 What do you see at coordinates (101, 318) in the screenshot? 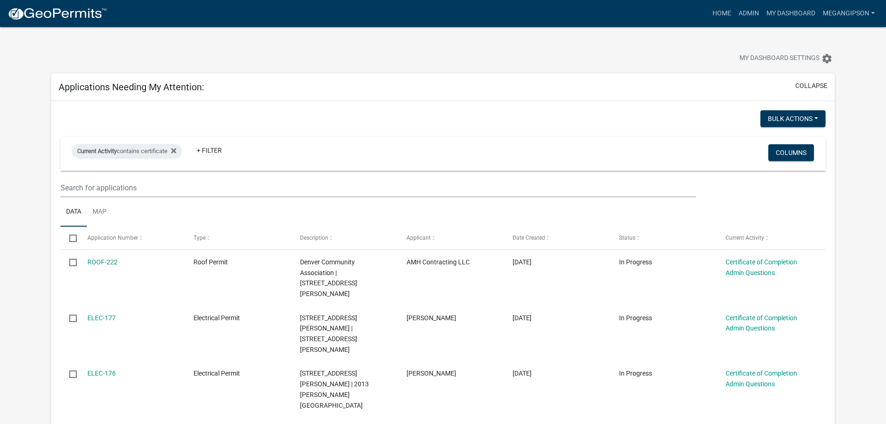
I see `a: ELEC-177` at bounding box center [101, 318].